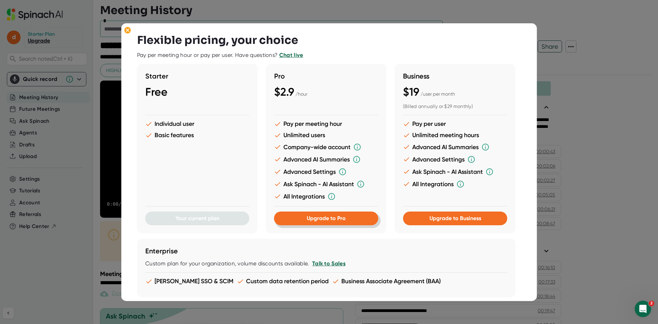 The height and width of the screenshot is (324, 658). What do you see at coordinates (455, 135) in the screenshot?
I see `li: Unlimited meeting hours` at bounding box center [455, 135].